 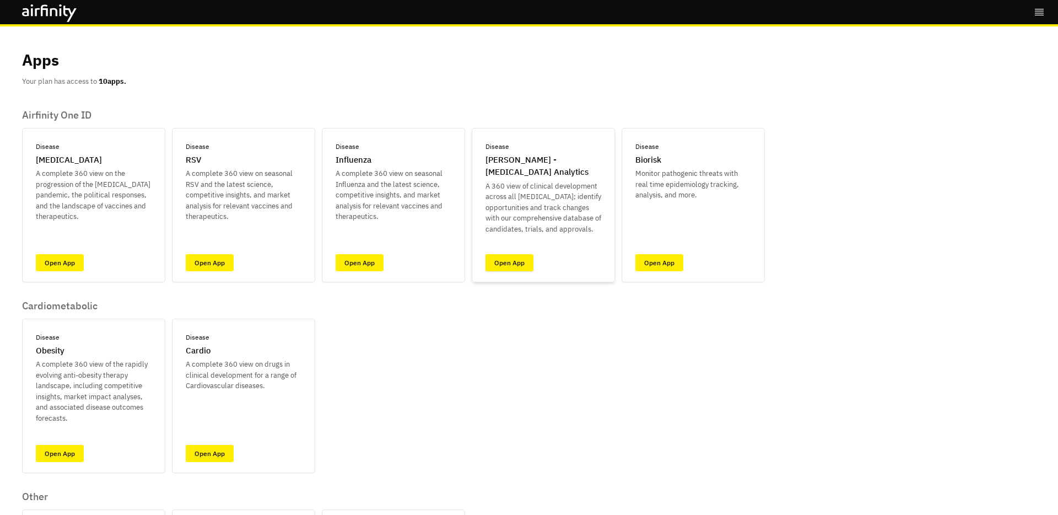 I want to click on p: Other, so click(x=244, y=496).